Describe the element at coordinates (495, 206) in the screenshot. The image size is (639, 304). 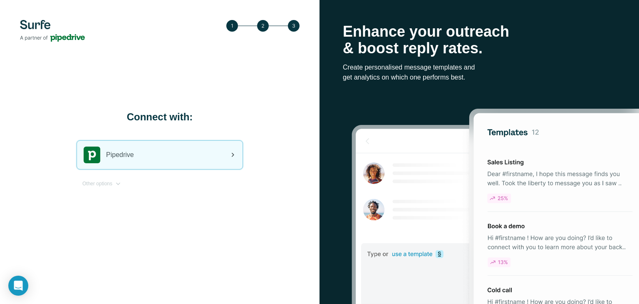
I see `img: Surfe Stock Photo - Selling good vibes` at that location.